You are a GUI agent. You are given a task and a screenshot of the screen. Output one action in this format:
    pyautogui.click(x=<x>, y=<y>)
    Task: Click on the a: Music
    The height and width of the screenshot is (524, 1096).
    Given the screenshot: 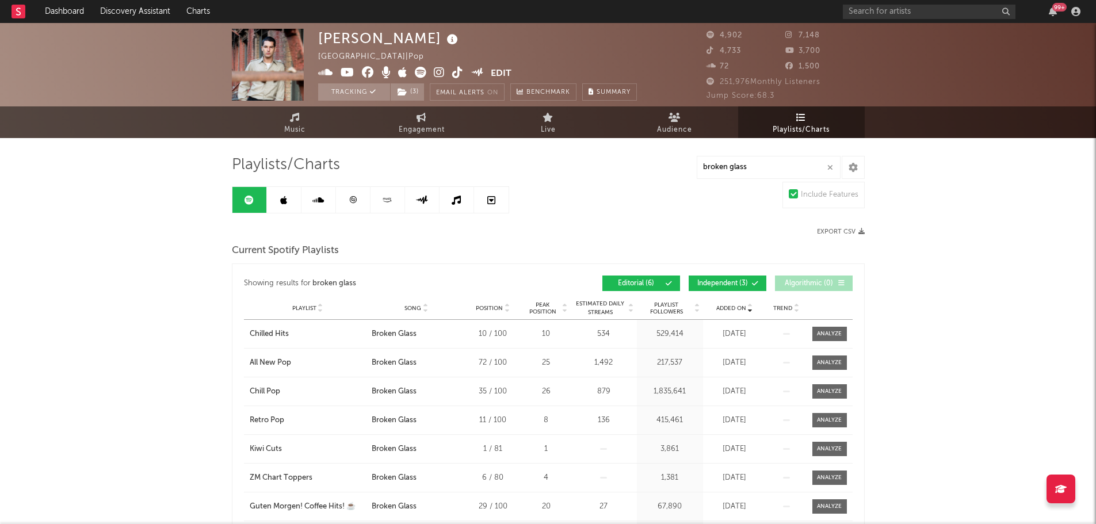 What is the action you would take?
    pyautogui.click(x=295, y=122)
    